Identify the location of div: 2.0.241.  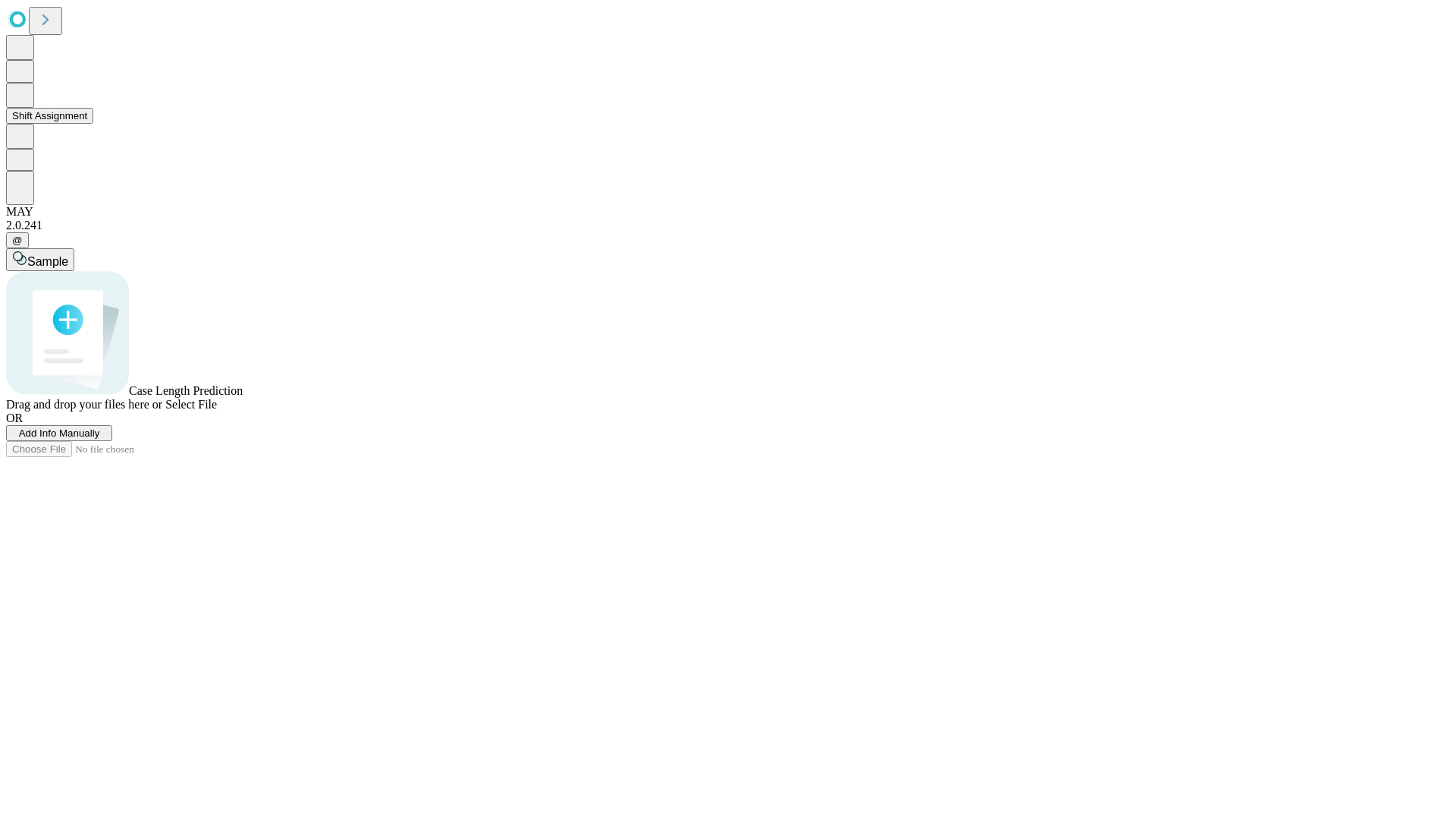
(728, 226).